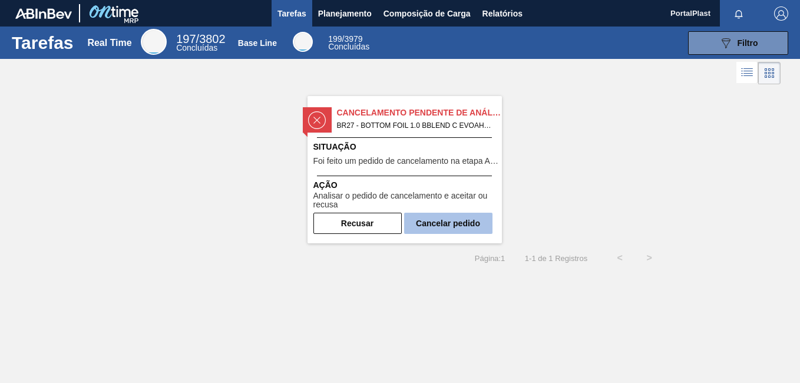 The height and width of the screenshot is (383, 800). Describe the element at coordinates (555, 258) in the screenshot. I see `span: 1 - 1 de 1 Registros` at that location.